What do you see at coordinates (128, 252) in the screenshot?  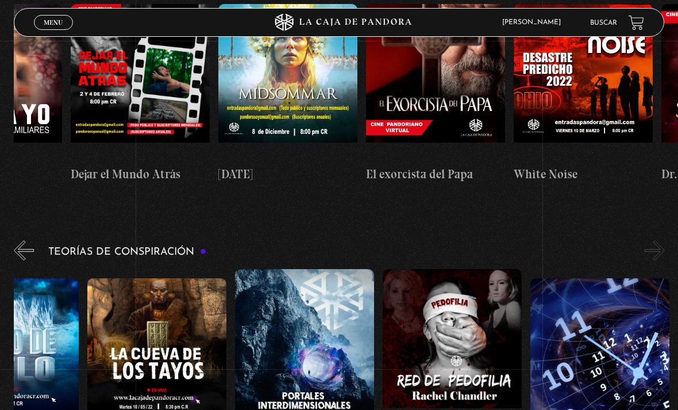 I see `h3: Teorías de Conspiración` at bounding box center [128, 252].